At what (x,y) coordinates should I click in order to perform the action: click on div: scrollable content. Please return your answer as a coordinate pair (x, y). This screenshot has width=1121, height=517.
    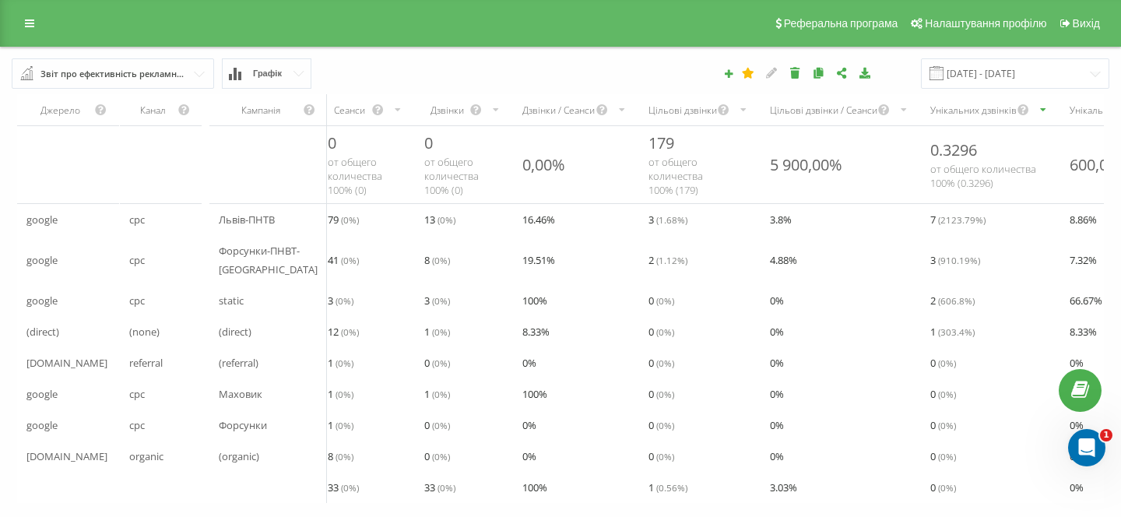
    Looking at the image, I should click on (561, 298).